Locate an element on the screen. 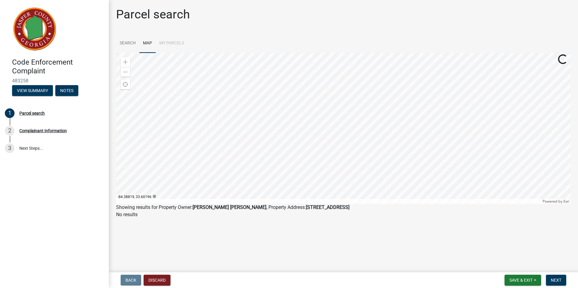 This screenshot has width=578, height=288. h1: Parcel search is located at coordinates (153, 15).